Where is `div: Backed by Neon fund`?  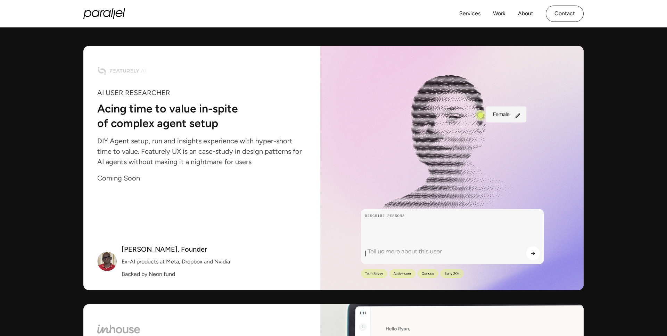
div: Backed by Neon fund is located at coordinates (148, 274).